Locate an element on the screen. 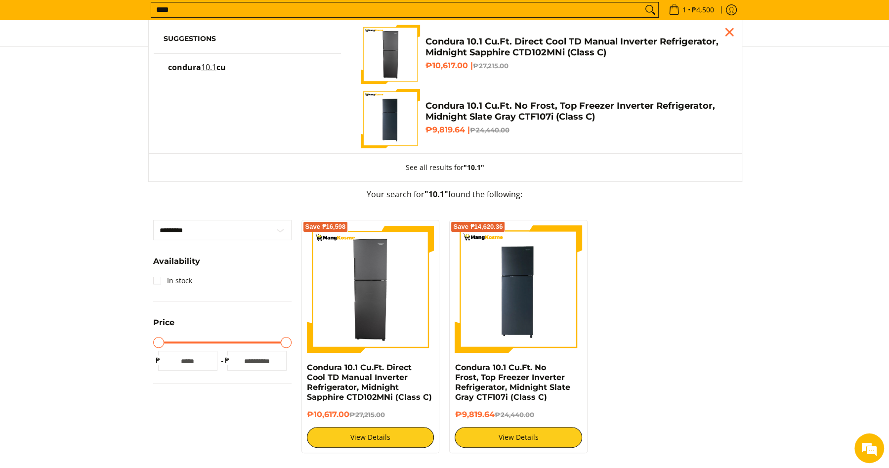 The width and height of the screenshot is (889, 468). span: We're online! is located at coordinates (97, 174).